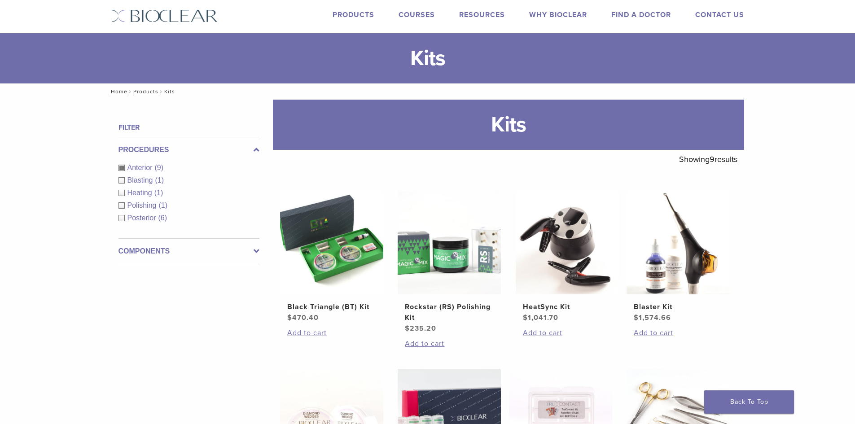 This screenshot has height=424, width=855. I want to click on label: Procedures, so click(189, 150).